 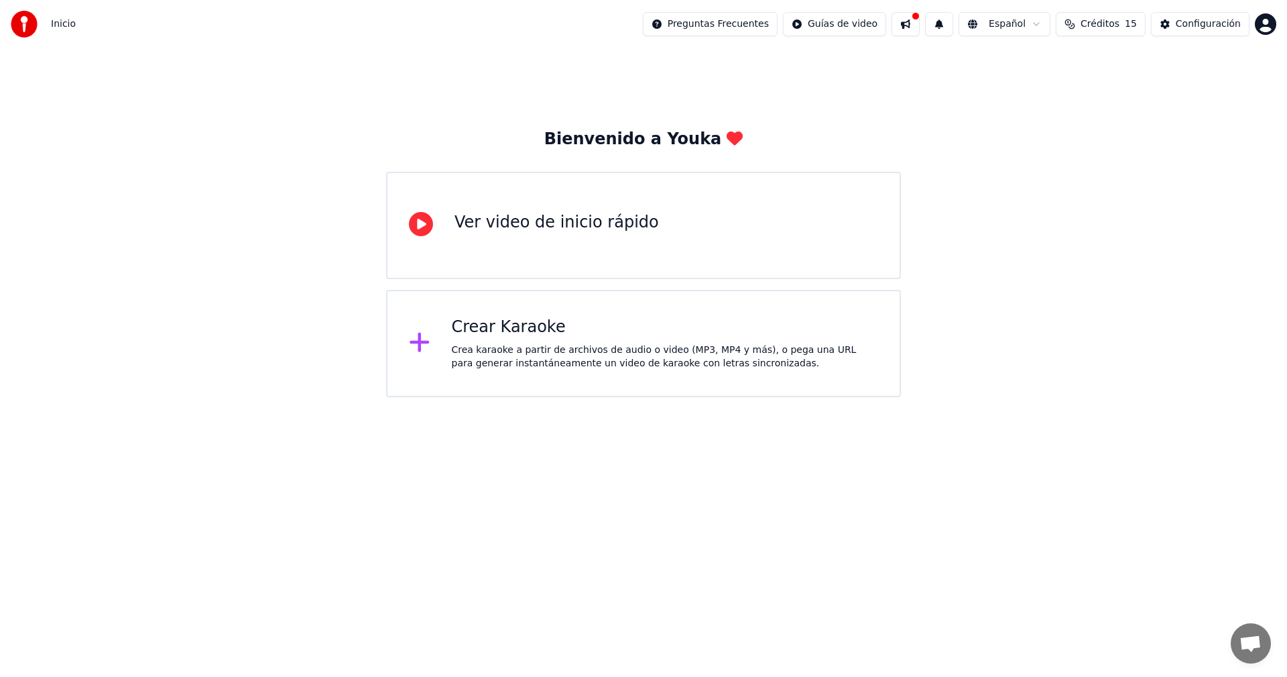 I want to click on nav: breadcrumb, so click(x=63, y=24).